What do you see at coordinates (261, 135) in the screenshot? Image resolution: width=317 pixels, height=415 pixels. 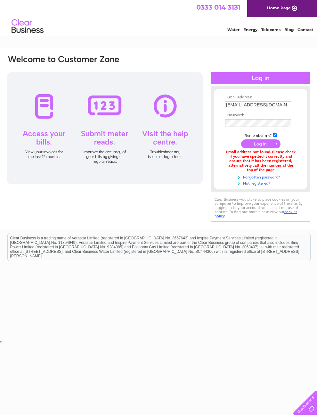 I see `td: Remember me?` at bounding box center [261, 135].